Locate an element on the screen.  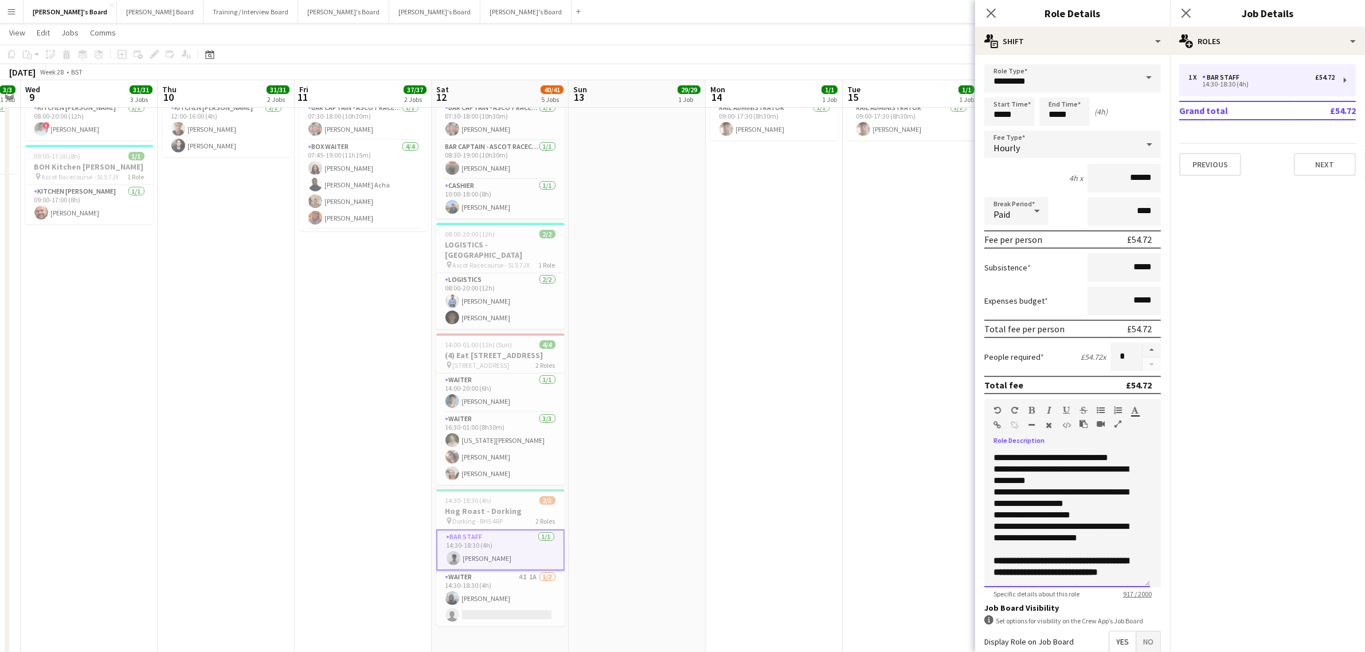
div: 4h x is located at coordinates (1076, 178).